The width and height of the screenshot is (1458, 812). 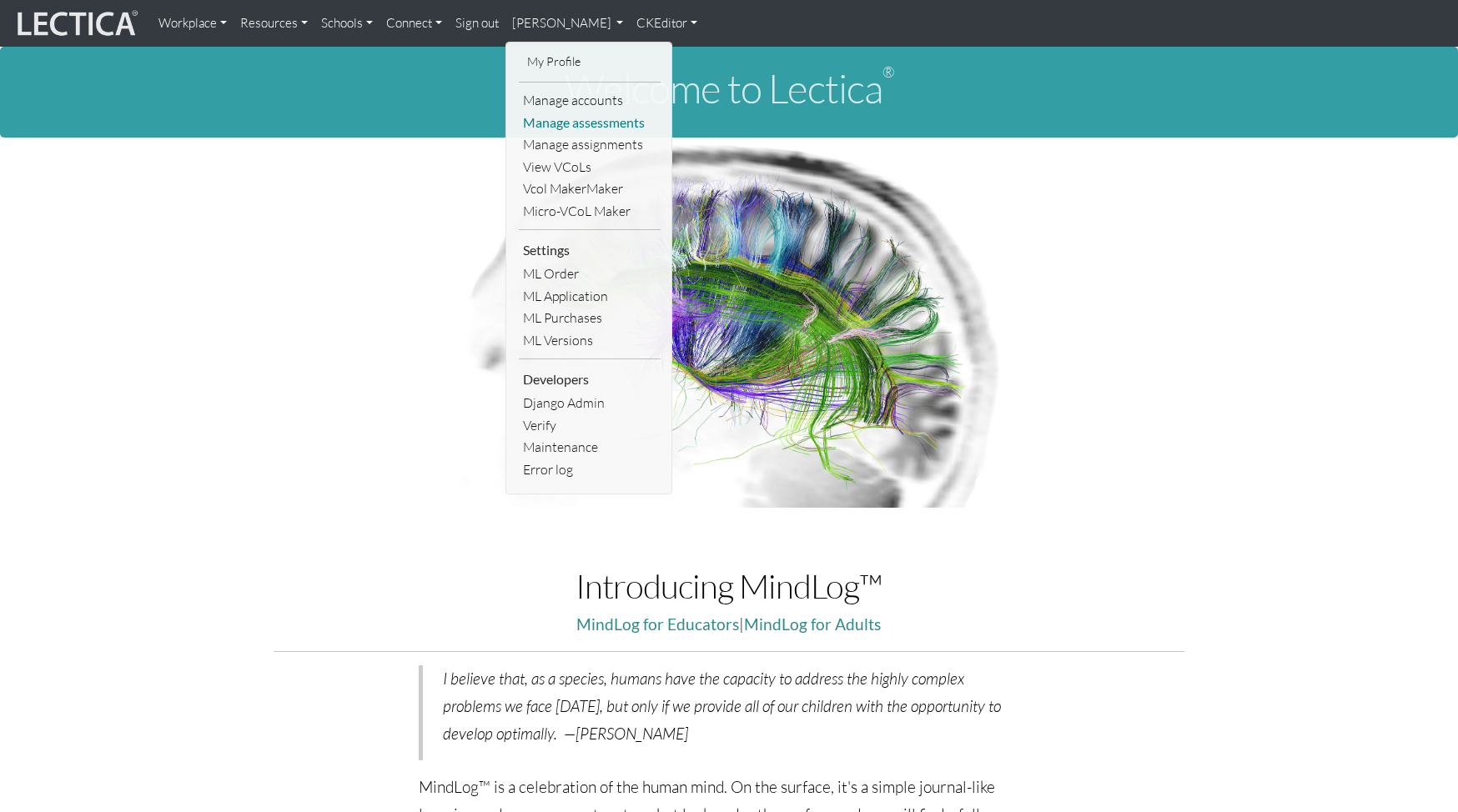 What do you see at coordinates (590, 296) in the screenshot?
I see `a: ML Application` at bounding box center [590, 296].